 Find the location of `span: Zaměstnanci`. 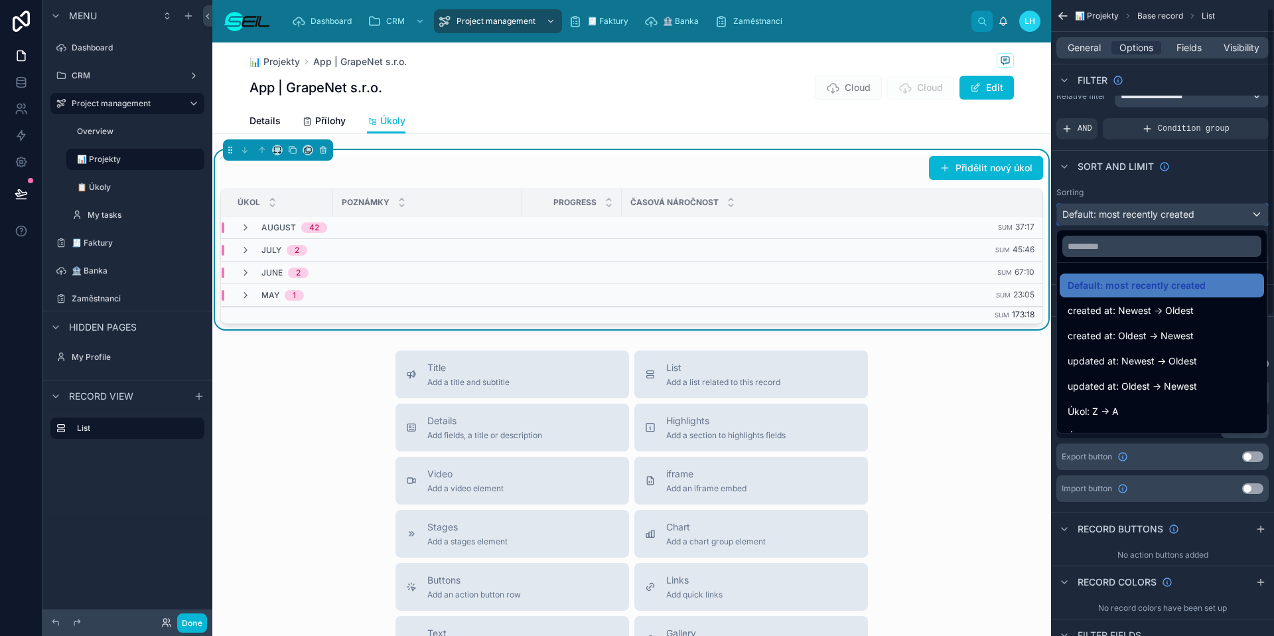

span: Zaměstnanci is located at coordinates (758, 21).